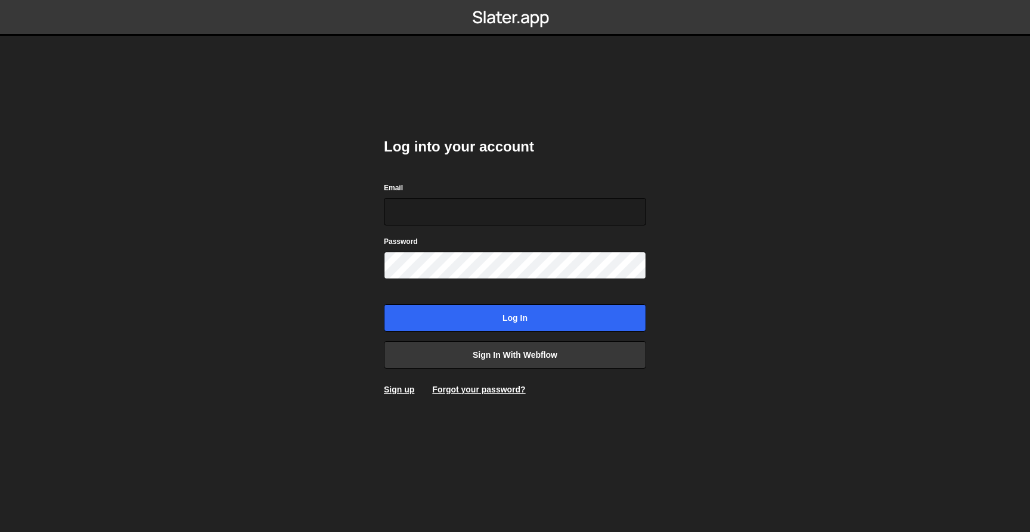 The width and height of the screenshot is (1030, 532). What do you see at coordinates (515, 147) in the screenshot?
I see `h2: Log into your account` at bounding box center [515, 147].